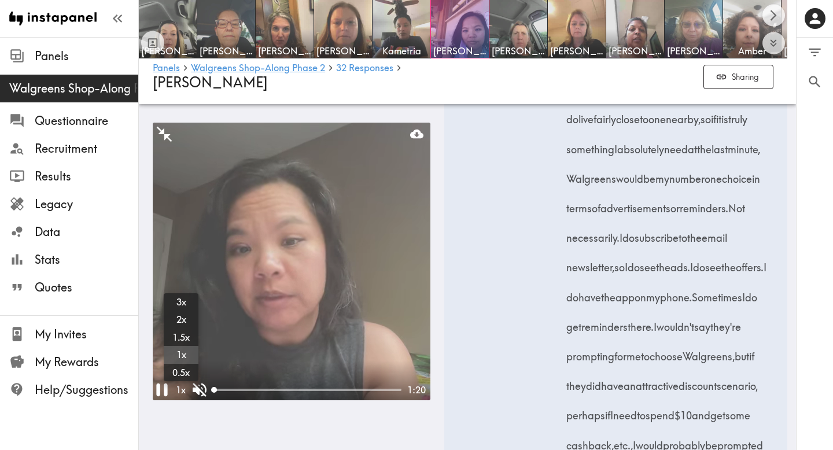 This screenshot has width=833, height=450. Describe the element at coordinates (814, 52) in the screenshot. I see `button: Filter Responses` at that location.